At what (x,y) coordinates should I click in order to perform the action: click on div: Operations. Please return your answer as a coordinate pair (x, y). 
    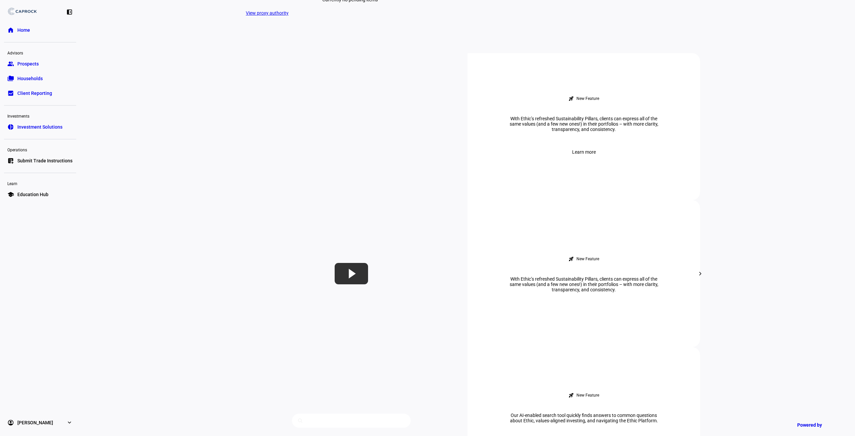
    Looking at the image, I should click on (40, 149).